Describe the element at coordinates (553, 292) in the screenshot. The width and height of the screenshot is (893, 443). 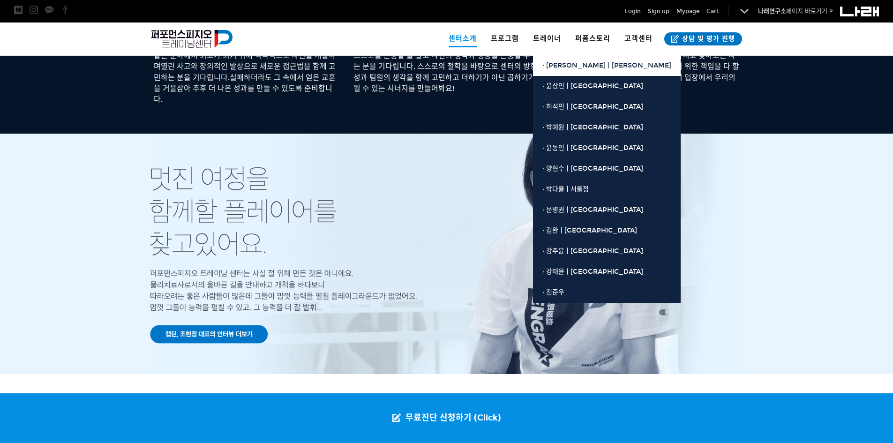
I see `span: · 전준우` at that location.